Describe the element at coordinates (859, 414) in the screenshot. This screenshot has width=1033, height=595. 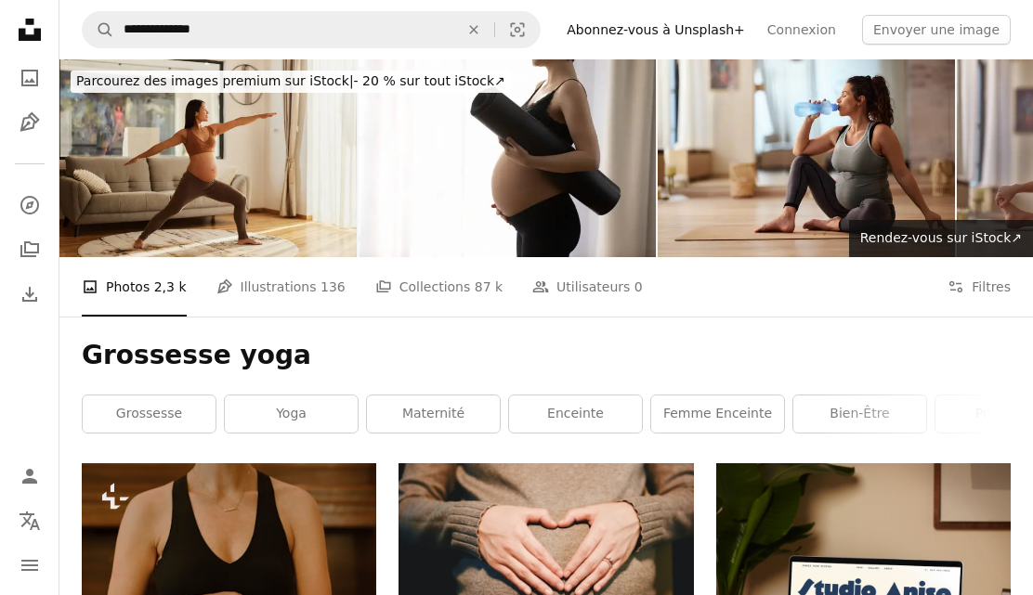
I see `a: bien-être` at that location.